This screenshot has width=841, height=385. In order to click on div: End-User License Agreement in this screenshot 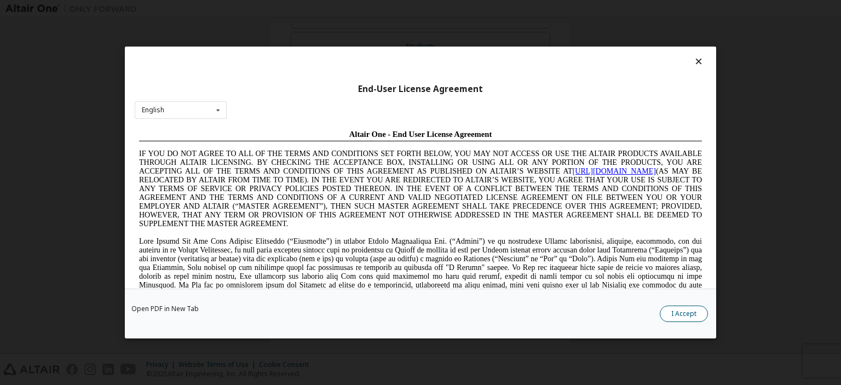, I will do `click(420, 89)`.